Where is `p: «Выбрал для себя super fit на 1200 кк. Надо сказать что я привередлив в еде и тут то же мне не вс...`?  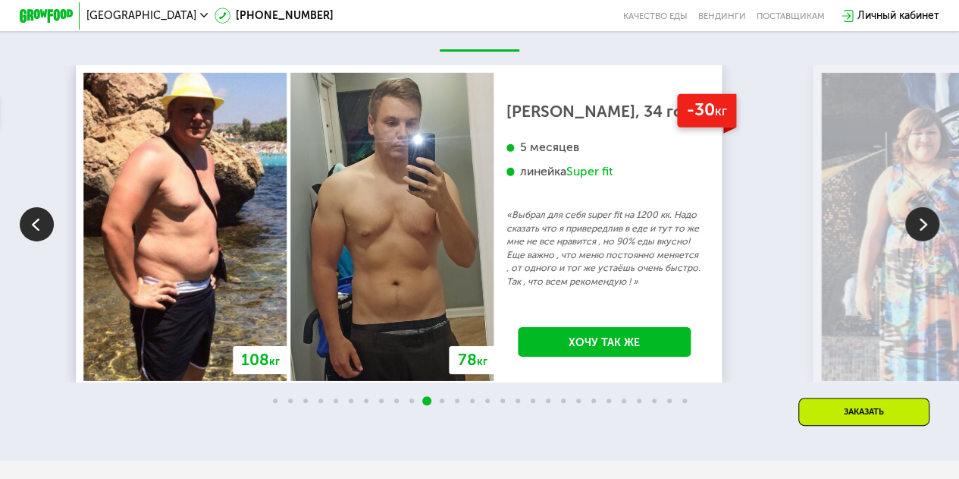
p: «Выбрал для себя super fit на 1200 кк. Надо сказать что я привередлив в еде и тут то же мне не вс... is located at coordinates (604, 247).